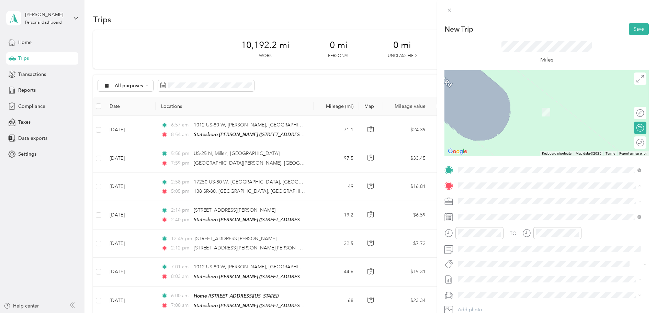 The height and width of the screenshot is (313, 656). What do you see at coordinates (556, 153) in the screenshot?
I see `button: Keyboard shortcuts` at bounding box center [556, 153].